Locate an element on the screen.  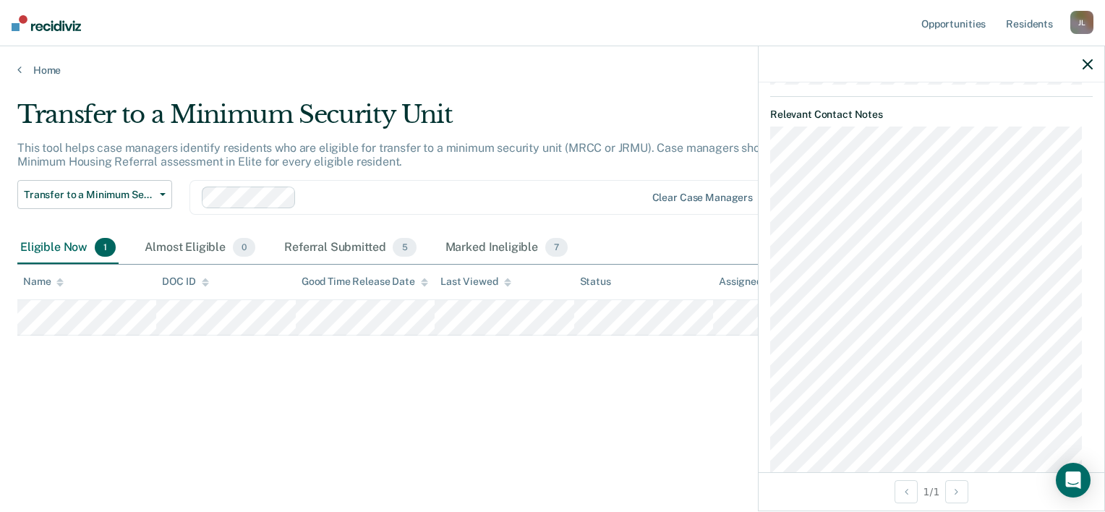
div: Open Intercom Messenger is located at coordinates (1073, 480).